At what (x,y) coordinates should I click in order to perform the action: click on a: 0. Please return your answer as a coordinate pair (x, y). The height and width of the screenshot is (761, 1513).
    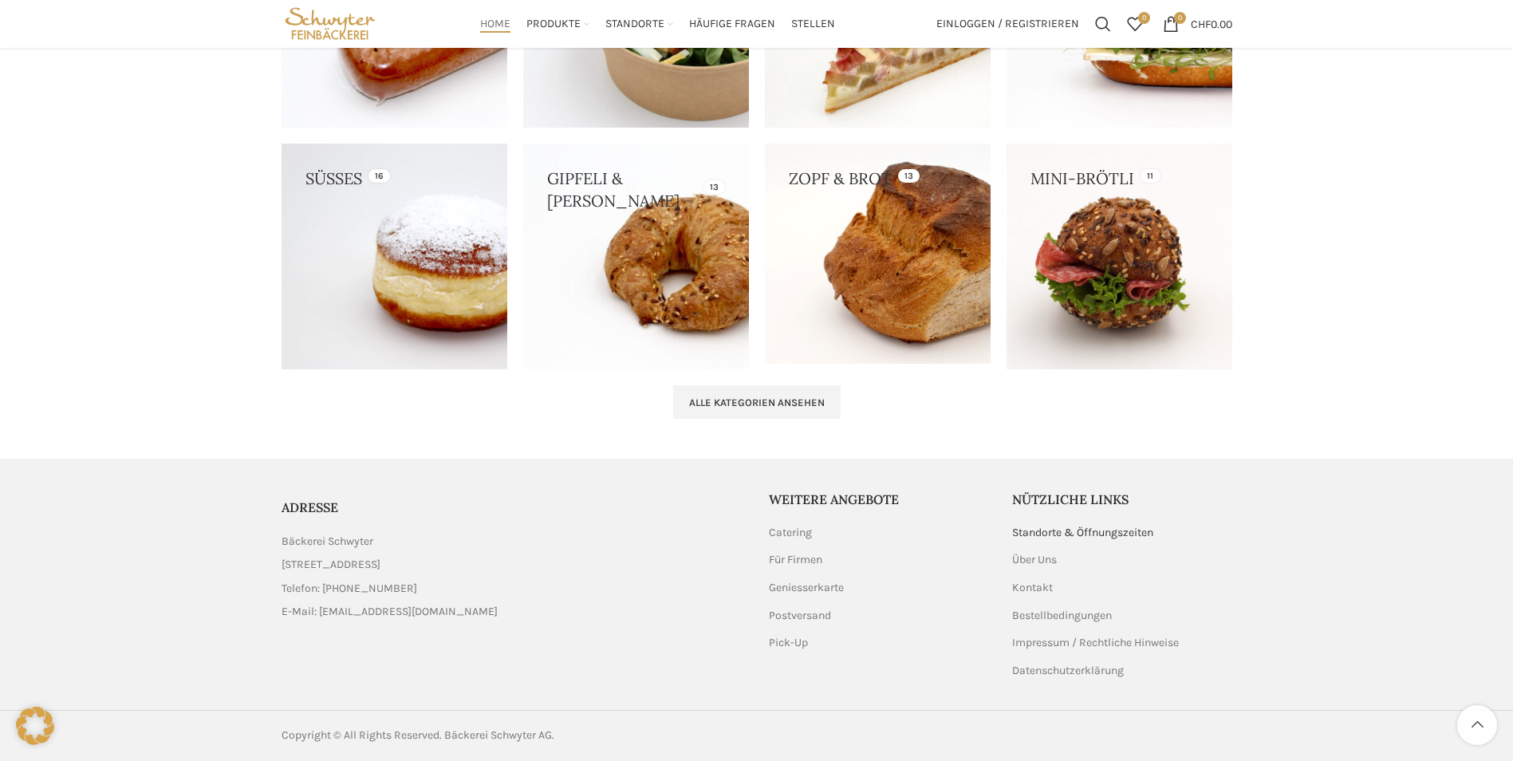
    Looking at the image, I should click on (1135, 24).